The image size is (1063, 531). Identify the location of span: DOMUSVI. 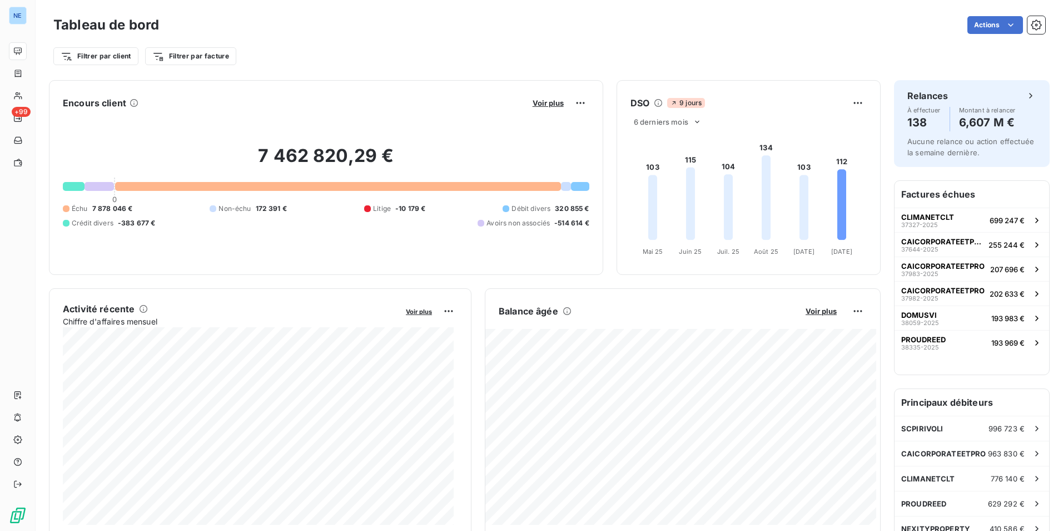
(919, 315).